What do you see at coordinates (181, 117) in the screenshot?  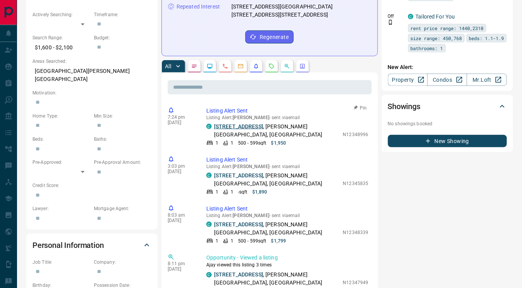 I see `p: 7:24 pm` at bounding box center [181, 117].